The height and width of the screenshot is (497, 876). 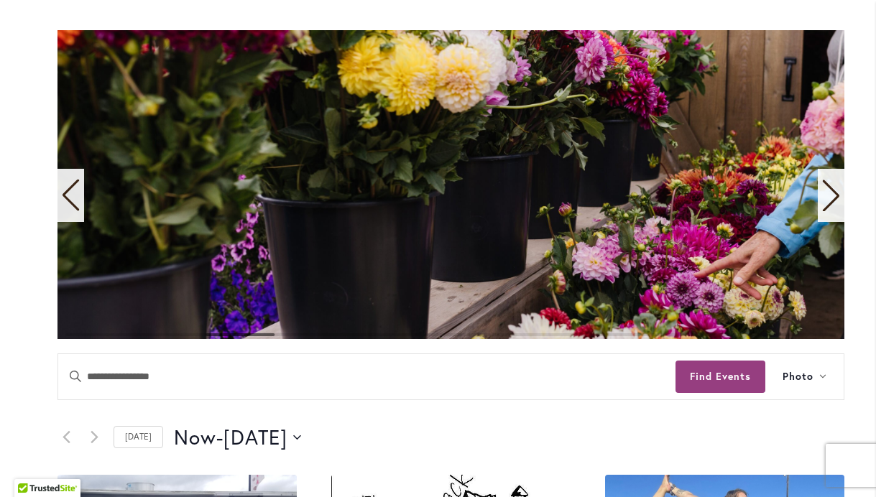 I want to click on a: Click to select today's date, so click(x=138, y=437).